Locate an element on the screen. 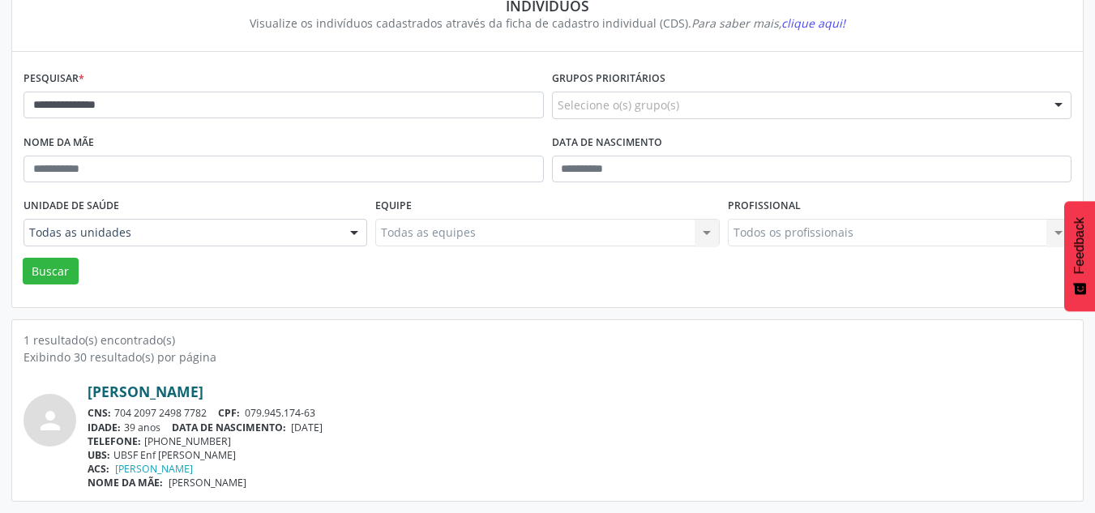 This screenshot has height=513, width=1095. label: Data de nascimento is located at coordinates (607, 143).